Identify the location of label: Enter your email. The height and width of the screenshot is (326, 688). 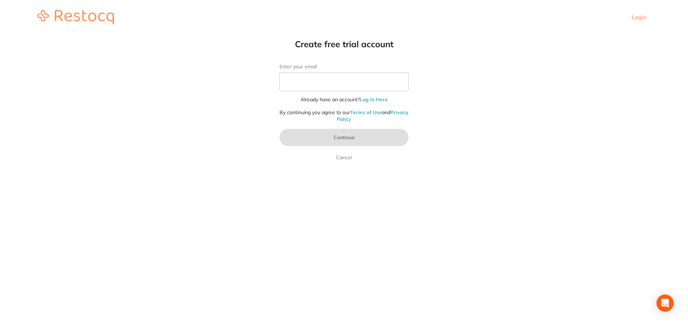
(344, 67).